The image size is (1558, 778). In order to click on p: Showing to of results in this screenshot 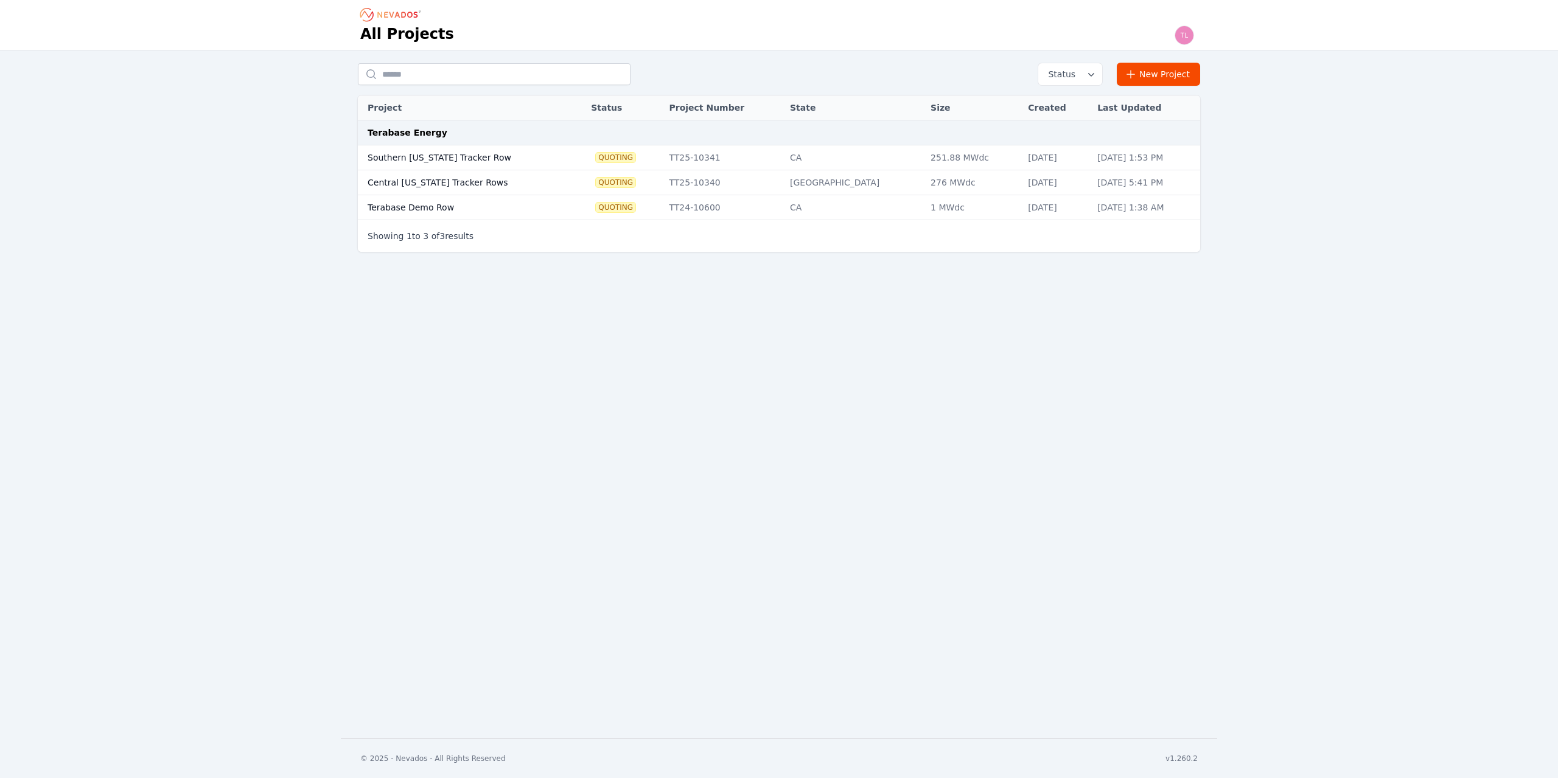, I will do `click(421, 236)`.